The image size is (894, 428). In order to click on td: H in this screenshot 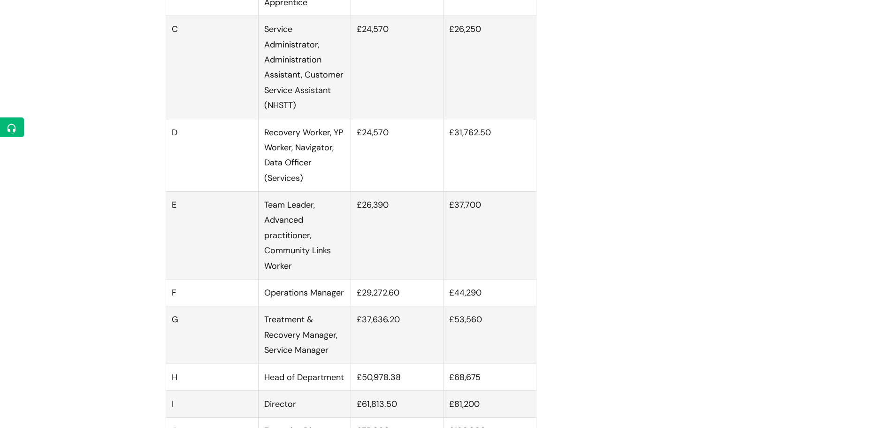, I will do `click(212, 377)`.